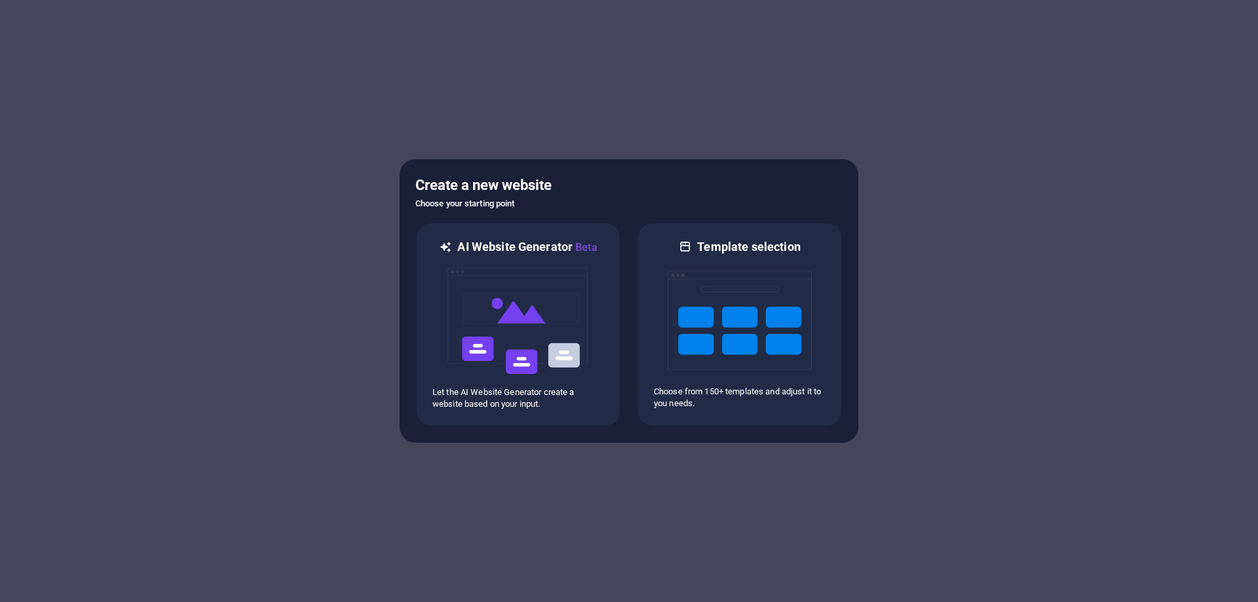  Describe the element at coordinates (518, 398) in the screenshot. I see `p: Let the AI Website Generator create a website based on your input.` at that location.